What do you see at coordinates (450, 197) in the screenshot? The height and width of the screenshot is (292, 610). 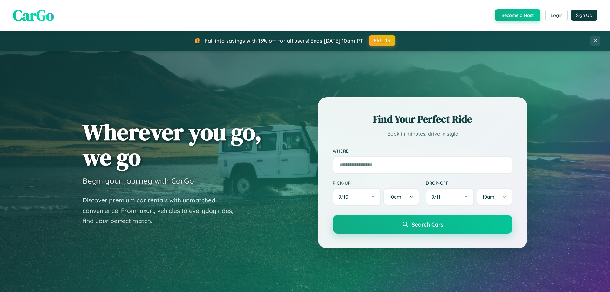 I see `button: 9/11` at bounding box center [450, 197].